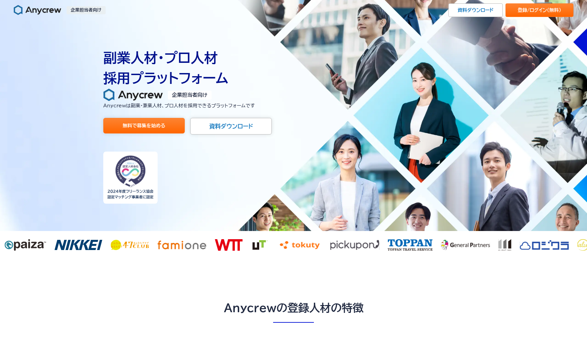  I want to click on p: Anycrewは副業・兼業人材、プロ人材を 採用できるプラットフォームです, so click(294, 106).